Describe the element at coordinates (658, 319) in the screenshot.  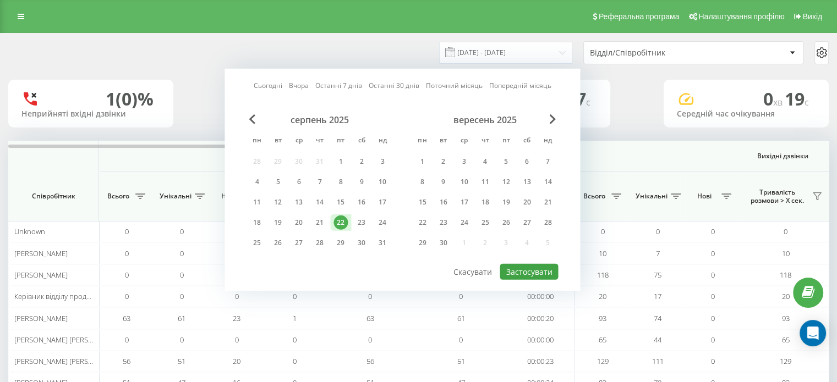
I see `span: 74` at that location.